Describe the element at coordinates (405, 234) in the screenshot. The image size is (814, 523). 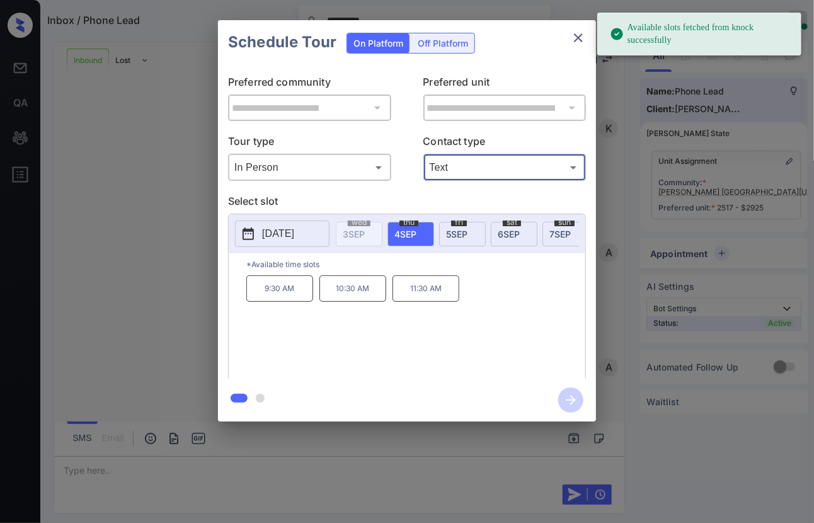
I see `span: 4 SEP` at that location.